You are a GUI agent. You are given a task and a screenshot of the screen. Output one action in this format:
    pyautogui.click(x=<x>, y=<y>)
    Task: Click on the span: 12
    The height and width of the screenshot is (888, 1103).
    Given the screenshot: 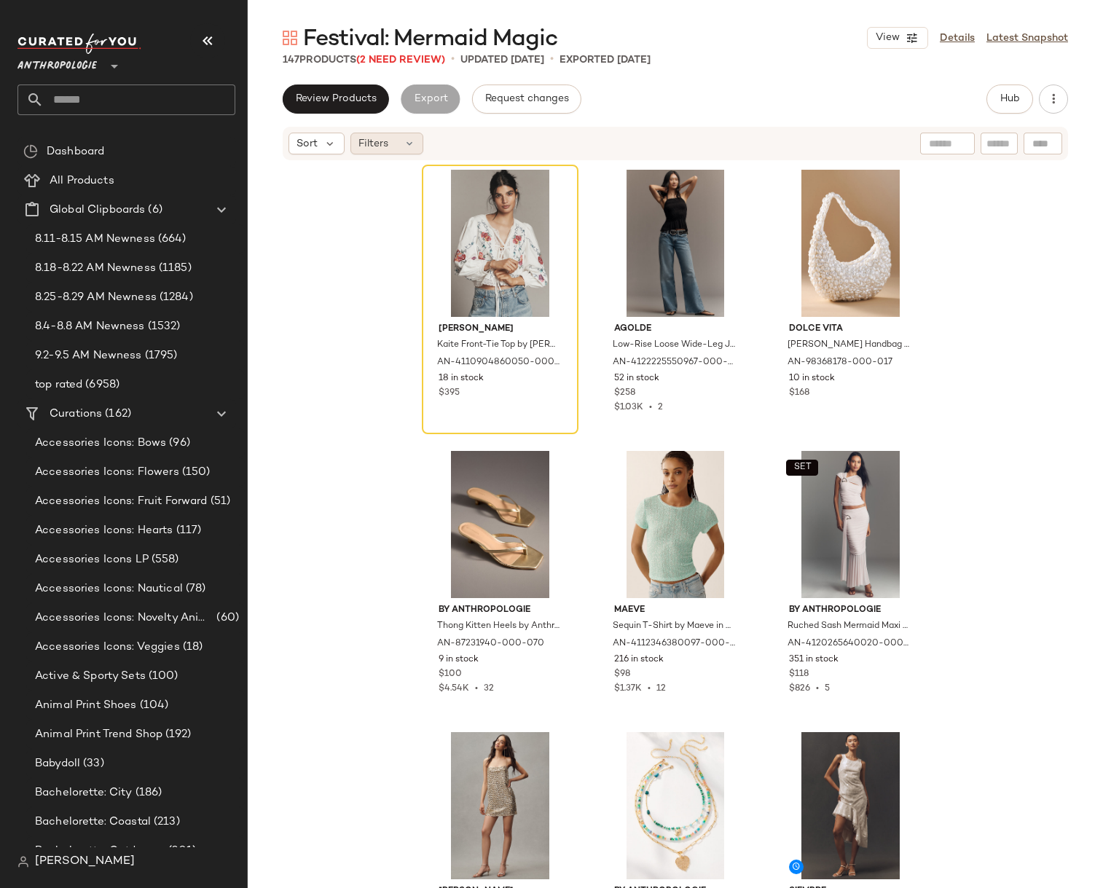 What is the action you would take?
    pyautogui.click(x=661, y=689)
    